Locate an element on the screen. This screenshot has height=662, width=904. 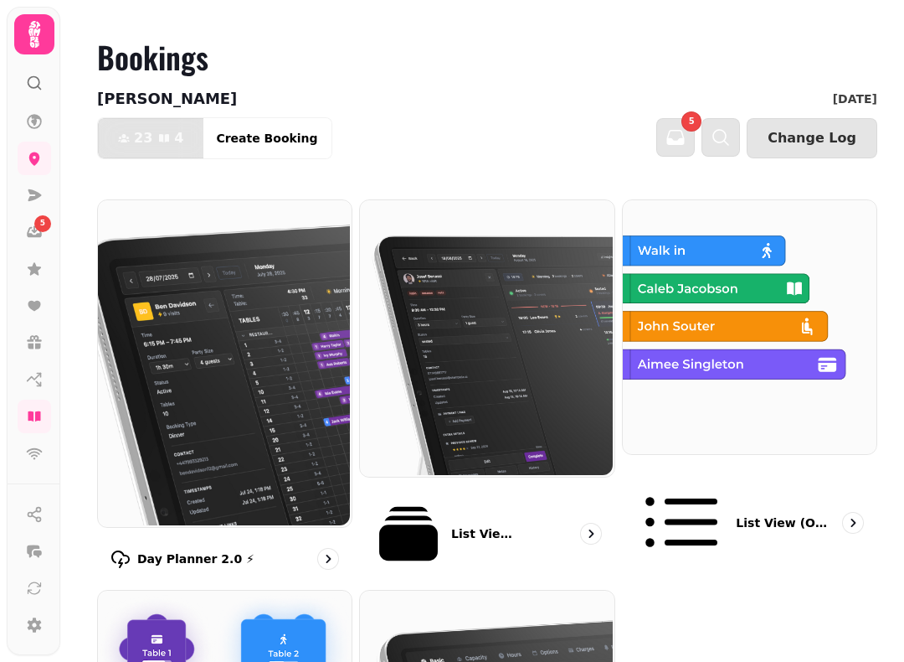
button: 234 is located at coordinates (151, 138).